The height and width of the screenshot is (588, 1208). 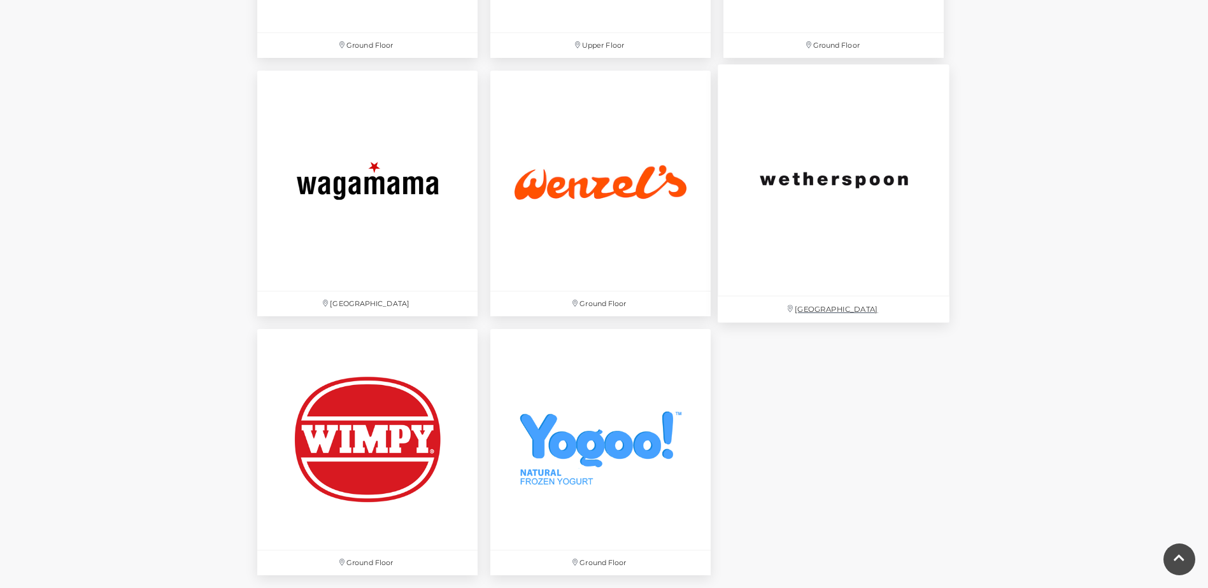 I want to click on a: Yogoo at Festival Place Ground Floor, so click(x=601, y=452).